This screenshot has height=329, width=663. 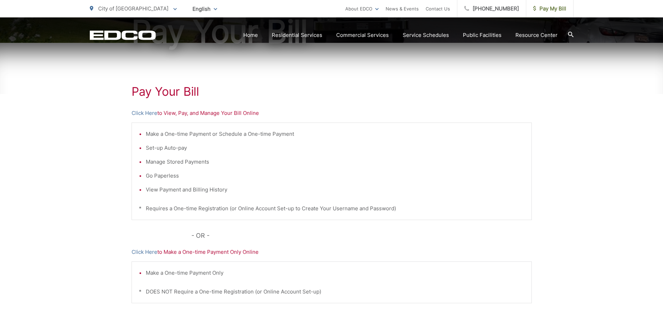 I want to click on span: English, so click(x=204, y=9).